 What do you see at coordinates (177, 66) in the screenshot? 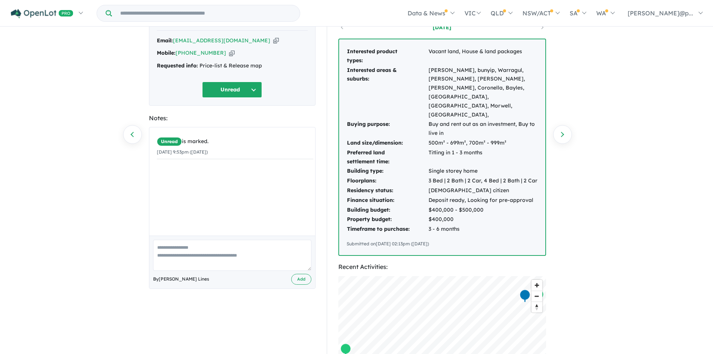
I see `strong: Requested info:` at bounding box center [177, 66].